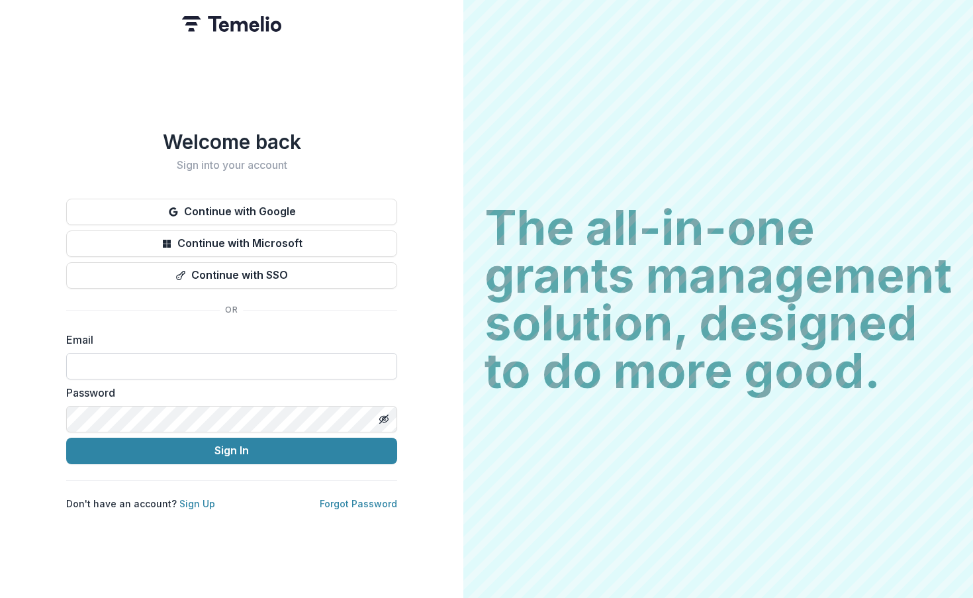  What do you see at coordinates (197, 503) in the screenshot?
I see `a: Sign Up` at bounding box center [197, 503].